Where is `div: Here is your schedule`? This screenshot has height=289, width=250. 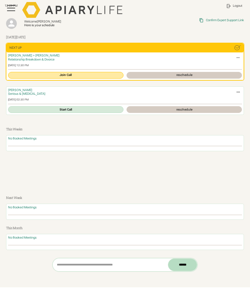 div: Here is your schedule is located at coordinates (79, 25).